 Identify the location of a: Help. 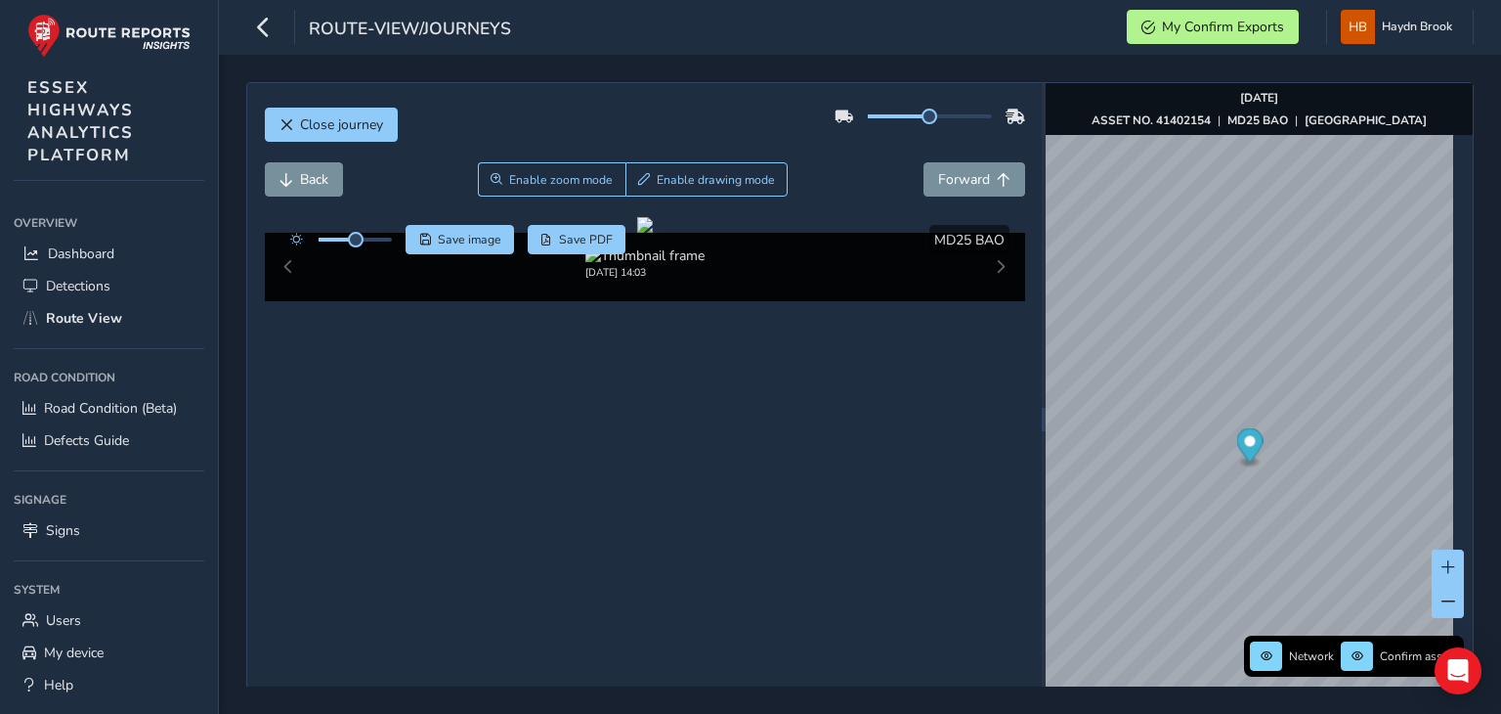
(109, 684).